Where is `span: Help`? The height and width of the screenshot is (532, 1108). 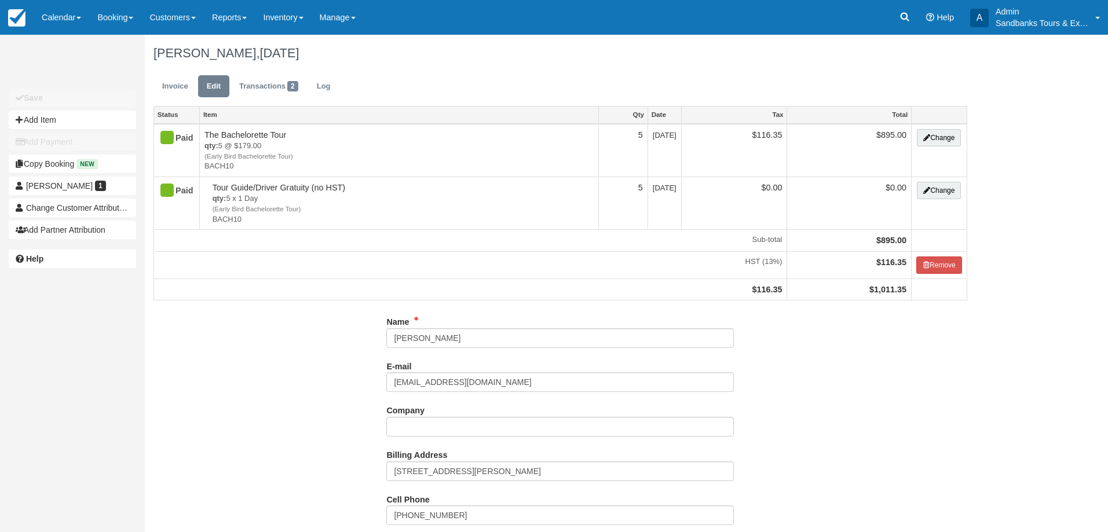
span: Help is located at coordinates (945, 17).